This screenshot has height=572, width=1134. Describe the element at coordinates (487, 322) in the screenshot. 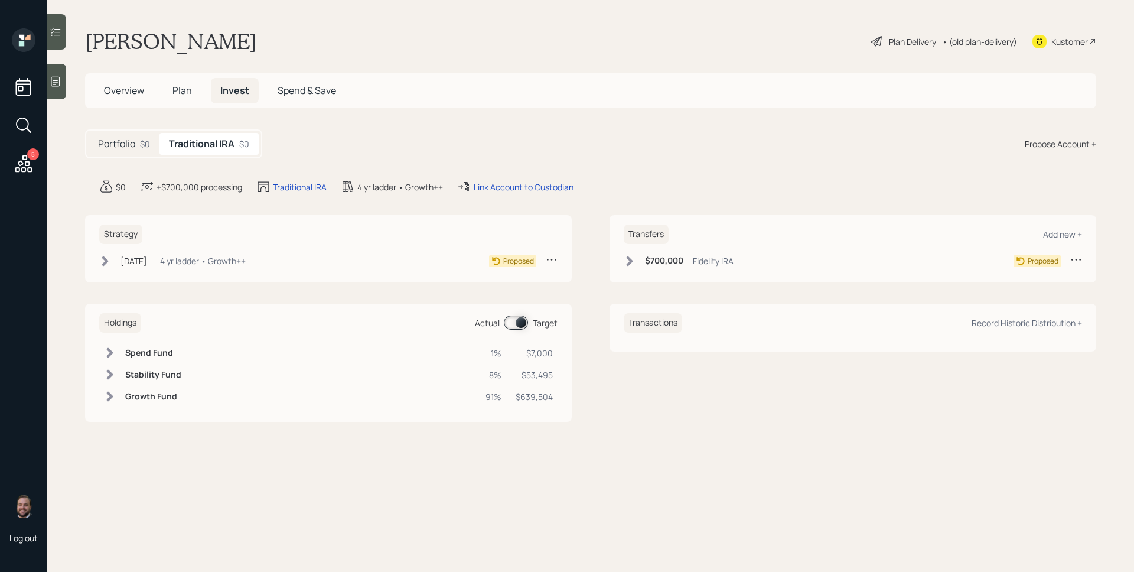

I see `div: Actual` at that location.